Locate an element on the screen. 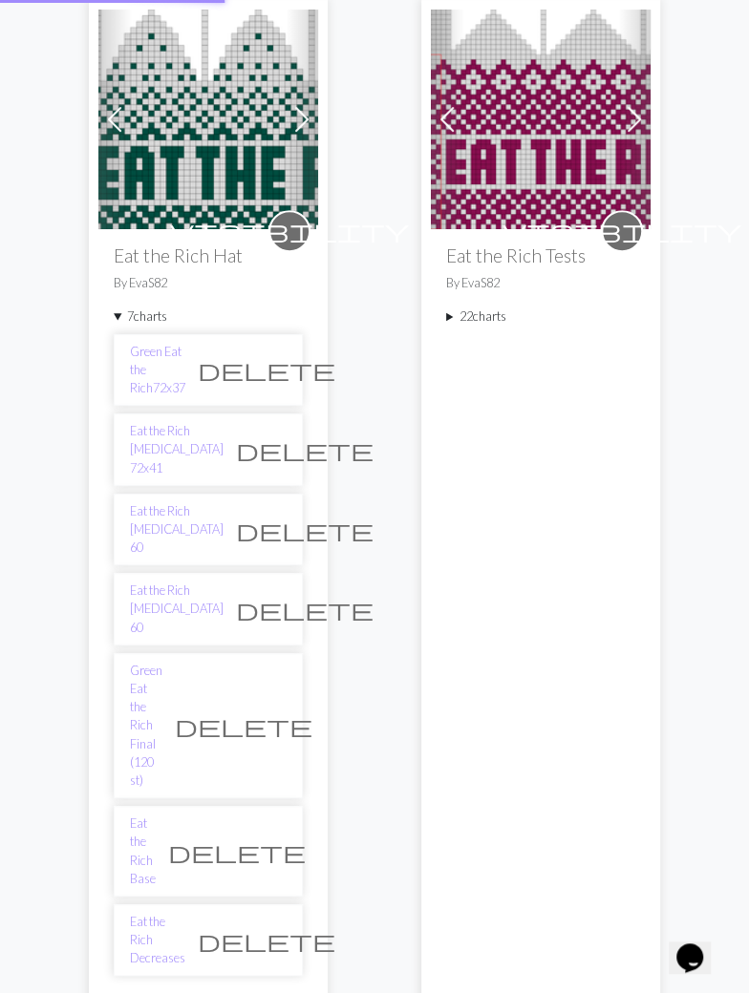  h2: Eat the Rich Tests is located at coordinates (541, 255).